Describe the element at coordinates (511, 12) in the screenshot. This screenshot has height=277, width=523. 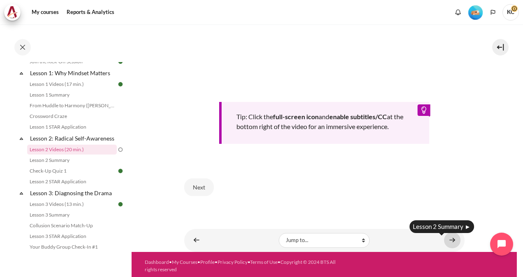
I see `a: User menu` at that location.